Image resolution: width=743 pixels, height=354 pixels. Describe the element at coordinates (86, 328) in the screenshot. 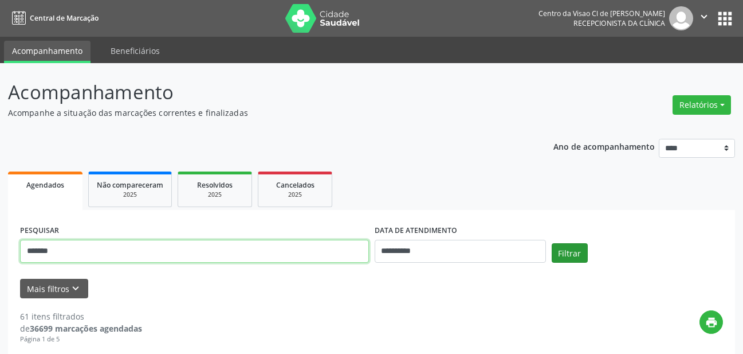

I see `strong: 36699 marcações agendadas` at that location.